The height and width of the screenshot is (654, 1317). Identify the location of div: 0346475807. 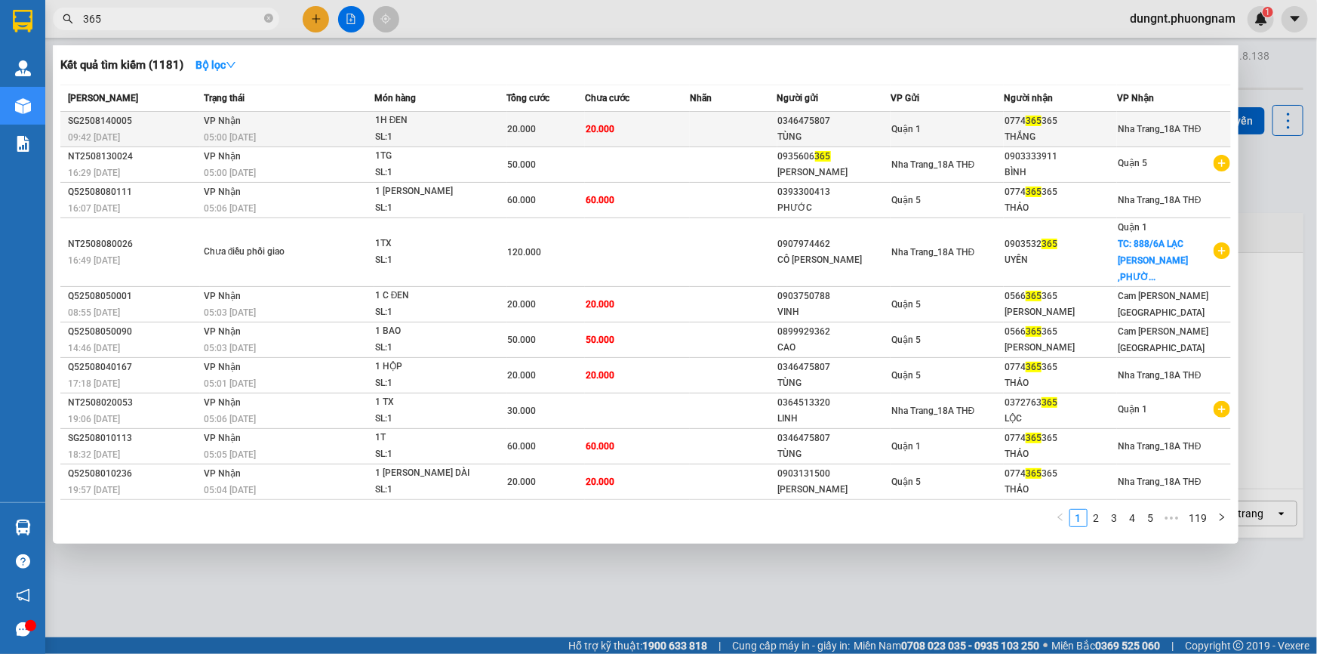
(834, 367).